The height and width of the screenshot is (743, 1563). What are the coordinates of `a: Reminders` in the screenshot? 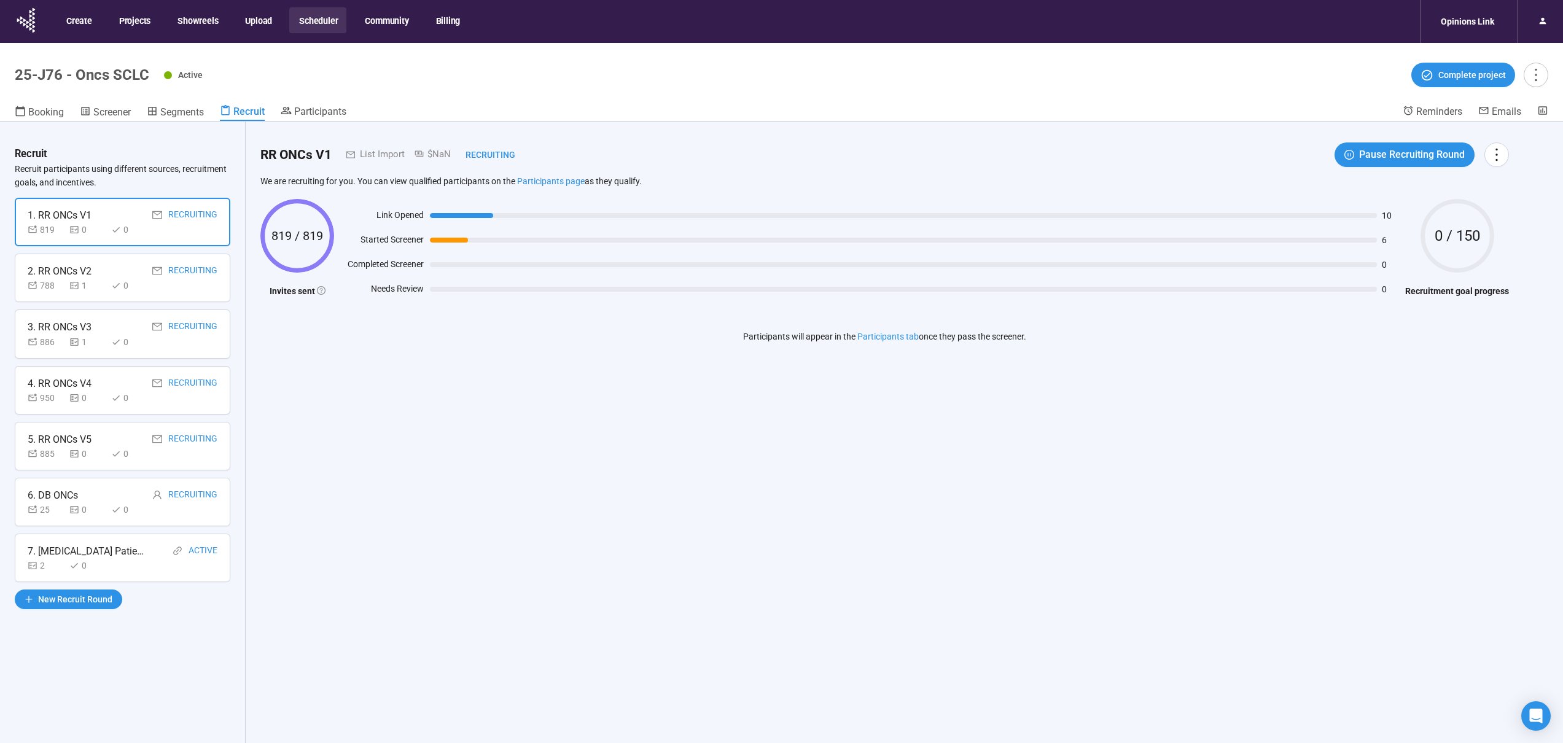 It's located at (1432, 112).